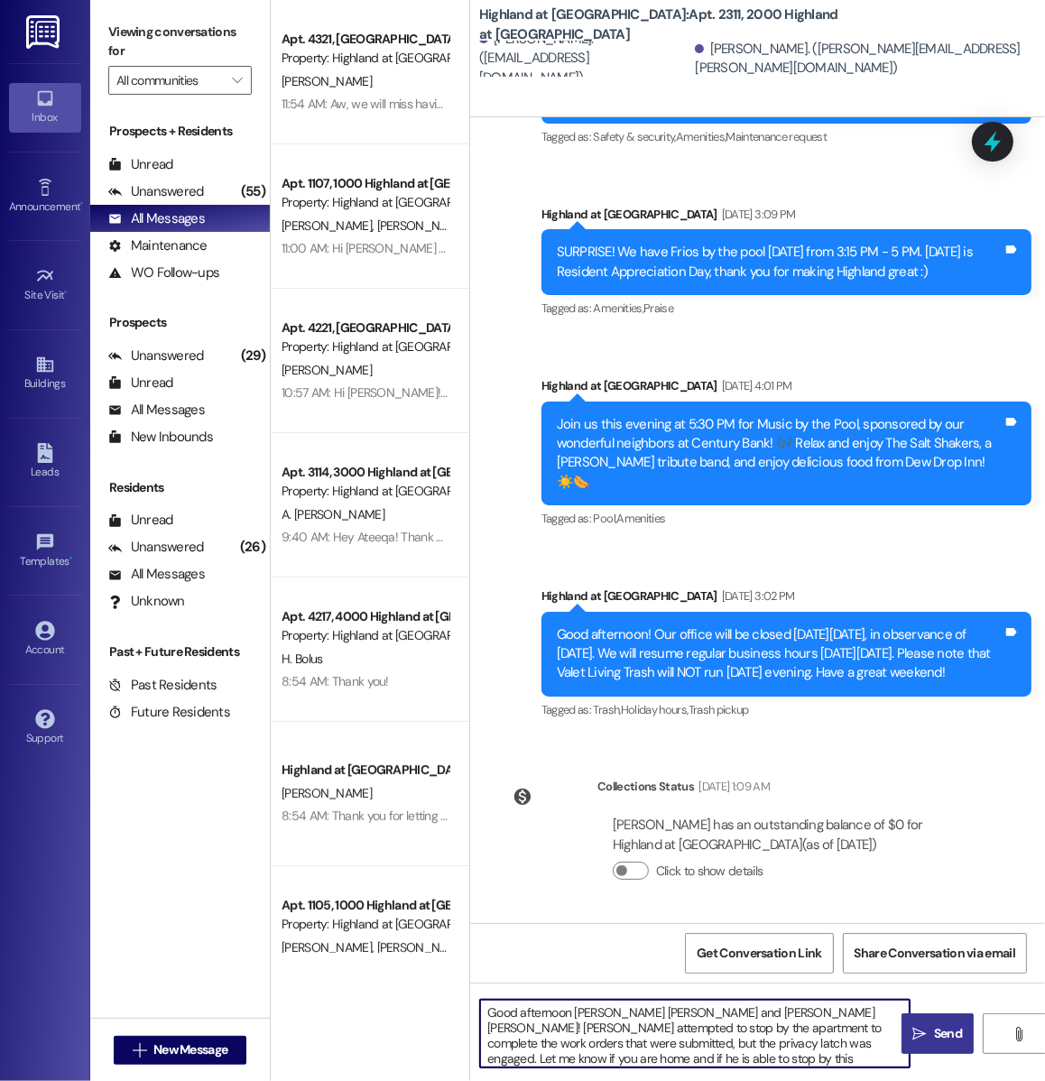 The image size is (1045, 1081). I want to click on span: Share Conversation via email, so click(935, 953).